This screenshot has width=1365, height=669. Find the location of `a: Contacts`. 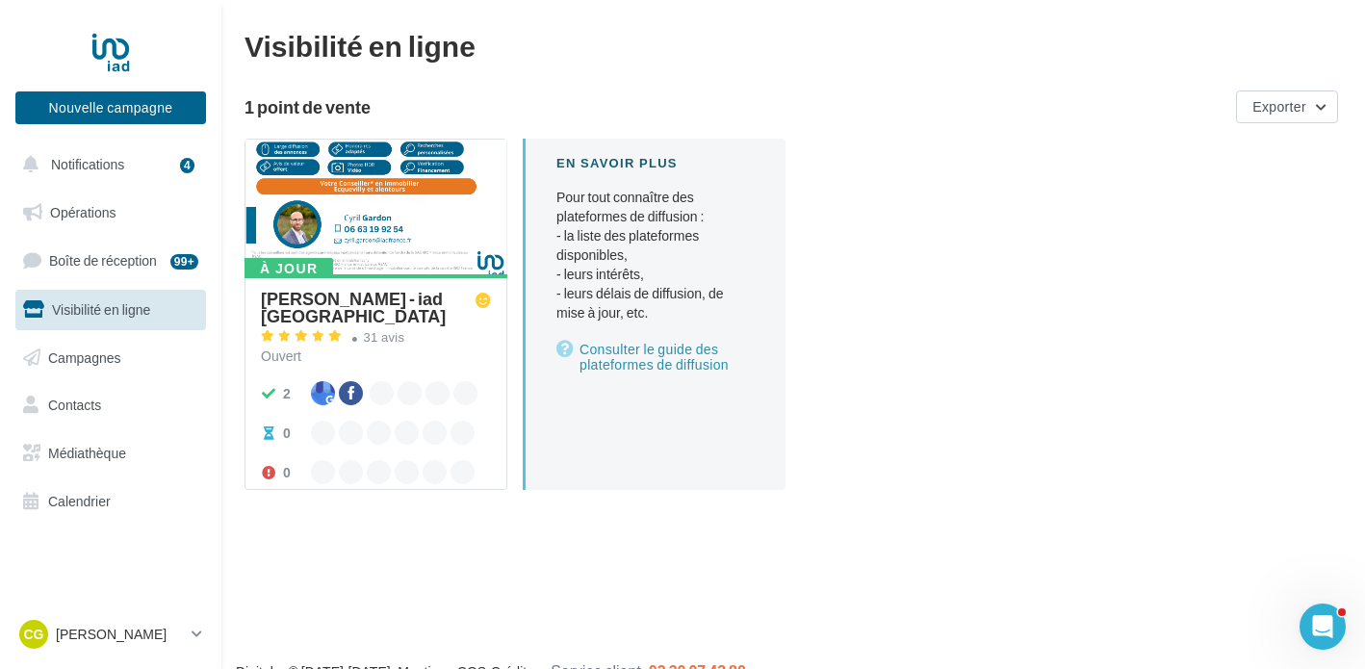

a: Contacts is located at coordinates (111, 405).